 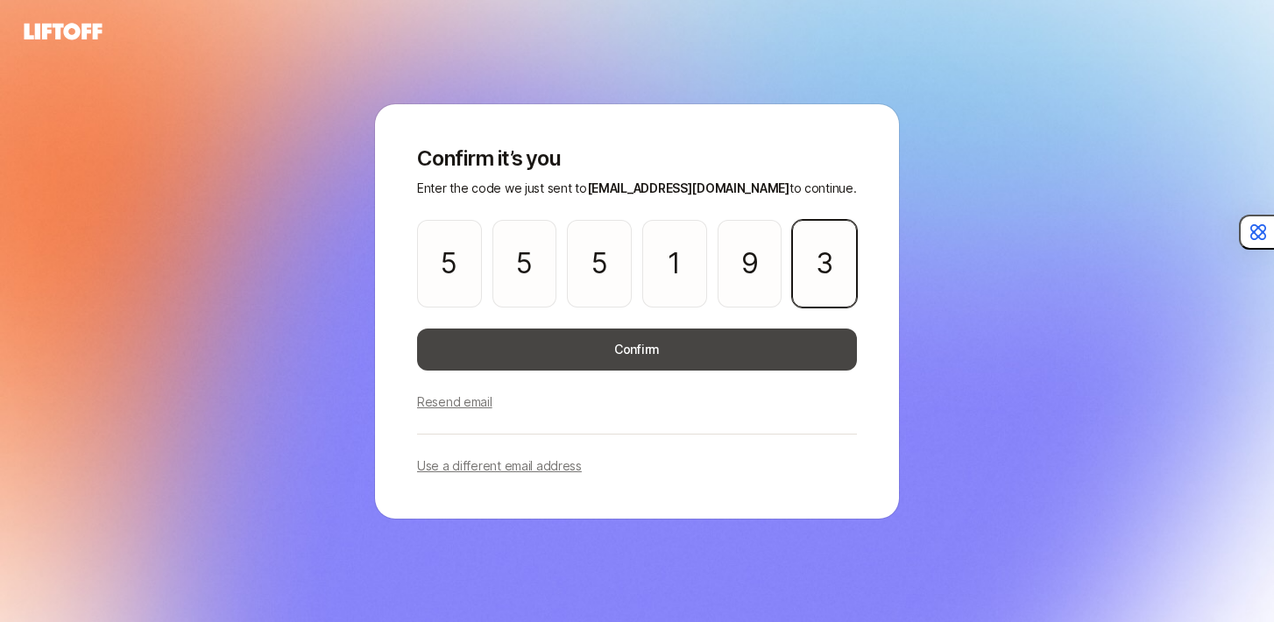 I want to click on input: Please enter OTP character 1, so click(x=450, y=264).